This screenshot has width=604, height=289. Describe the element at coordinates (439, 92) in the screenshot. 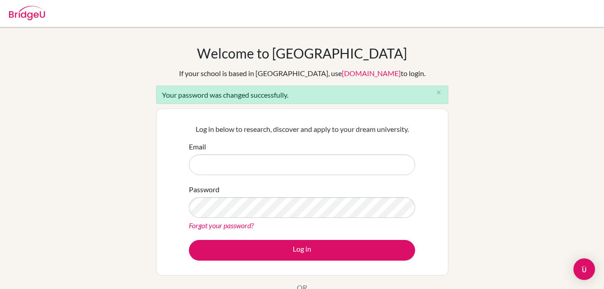

I see `i: close` at that location.